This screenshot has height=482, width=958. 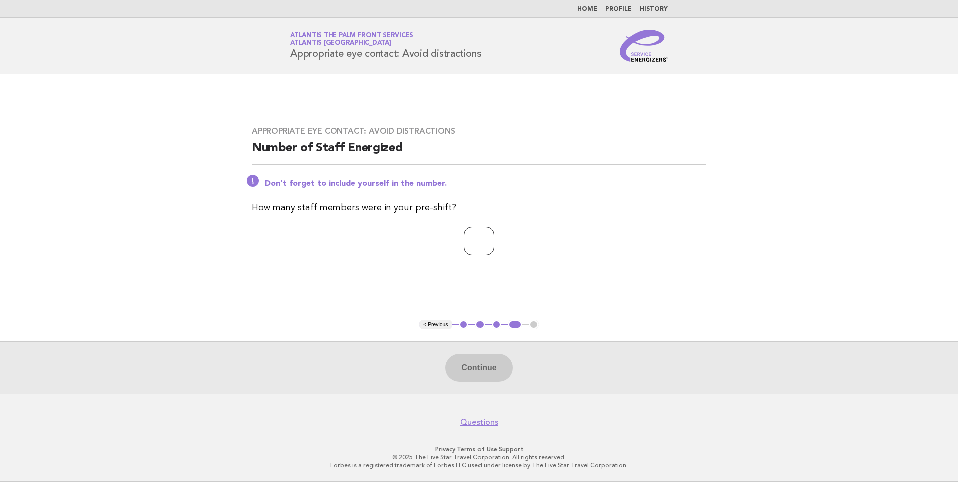 I want to click on button: 2, so click(x=480, y=325).